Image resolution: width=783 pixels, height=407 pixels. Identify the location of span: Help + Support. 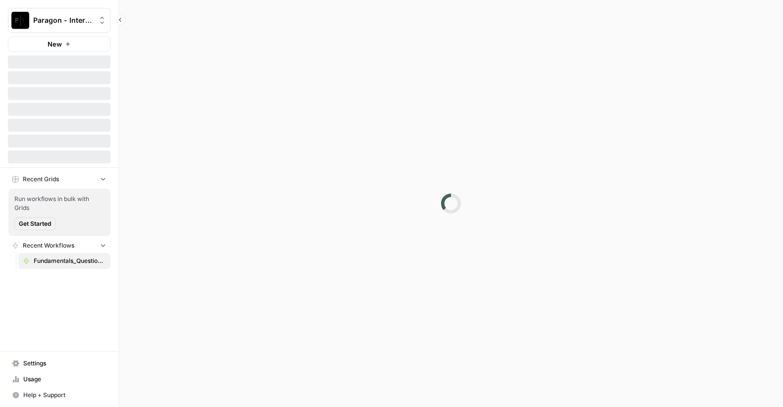
(64, 395).